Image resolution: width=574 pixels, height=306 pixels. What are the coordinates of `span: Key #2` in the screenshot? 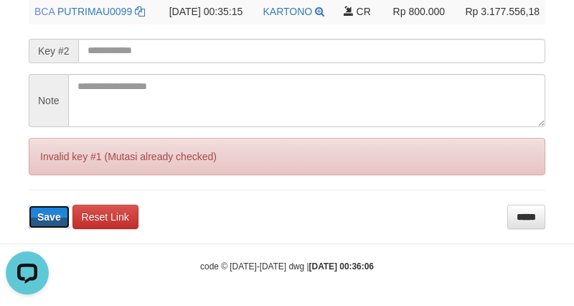 It's located at (53, 51).